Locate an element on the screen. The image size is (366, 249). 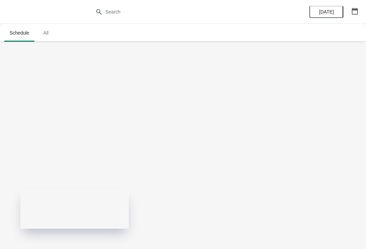
span: All is located at coordinates (46, 33).